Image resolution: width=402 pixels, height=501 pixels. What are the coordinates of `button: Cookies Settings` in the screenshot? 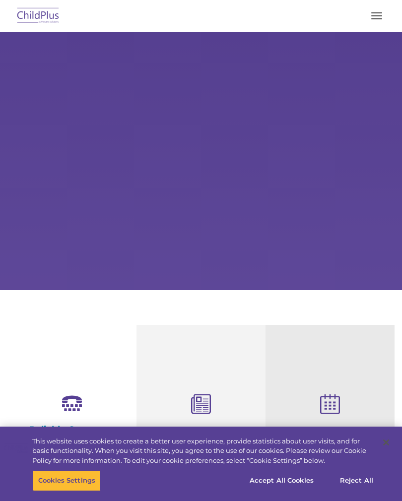 It's located at (66, 480).